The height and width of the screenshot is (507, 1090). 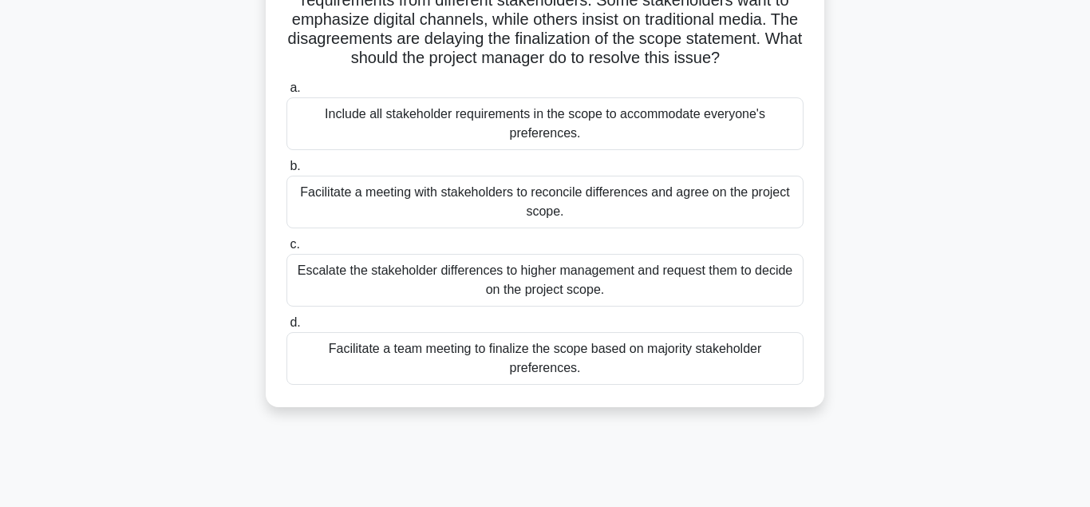 I want to click on div: Facilitate a team meeting to finalize the scope based on majority stakeholder preferences., so click(x=545, y=358).